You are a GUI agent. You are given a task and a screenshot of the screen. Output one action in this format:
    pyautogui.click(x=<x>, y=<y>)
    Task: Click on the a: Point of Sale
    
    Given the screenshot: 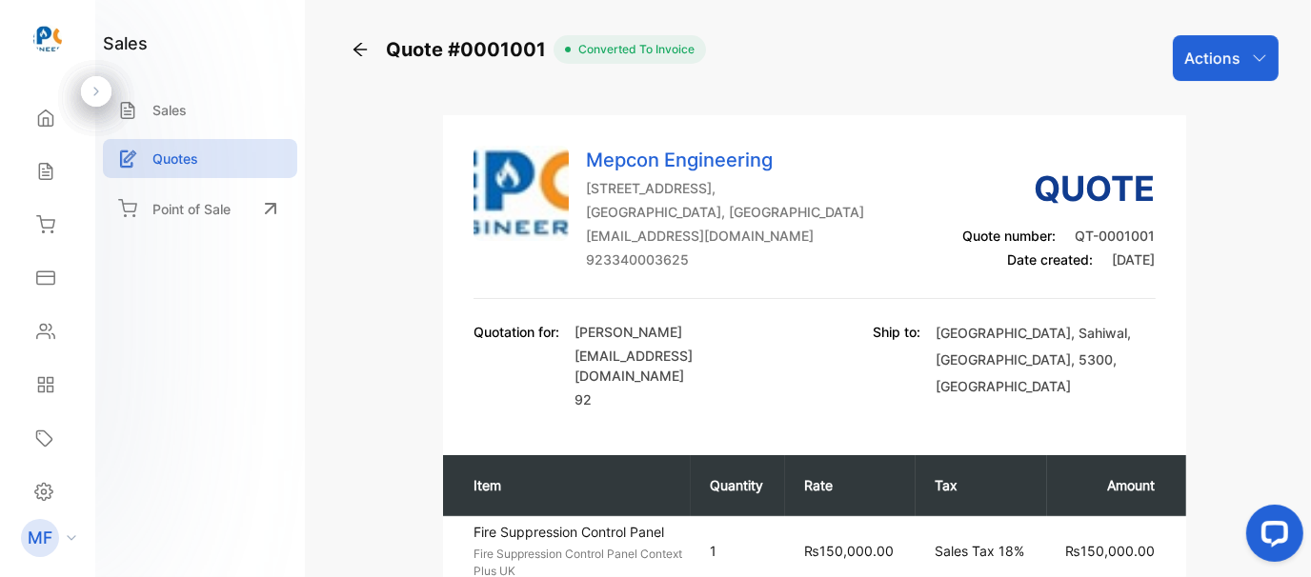 What is the action you would take?
    pyautogui.click(x=200, y=209)
    